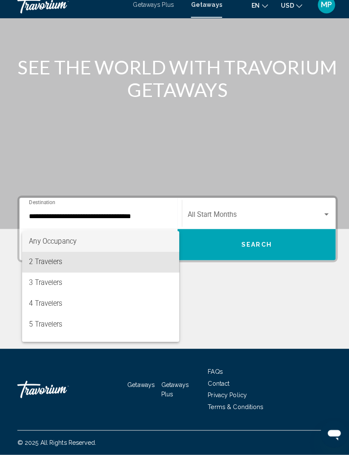 This screenshot has width=349, height=455. What do you see at coordinates (99, 347) in the screenshot?
I see `span: 6 Travelers` at bounding box center [99, 347].